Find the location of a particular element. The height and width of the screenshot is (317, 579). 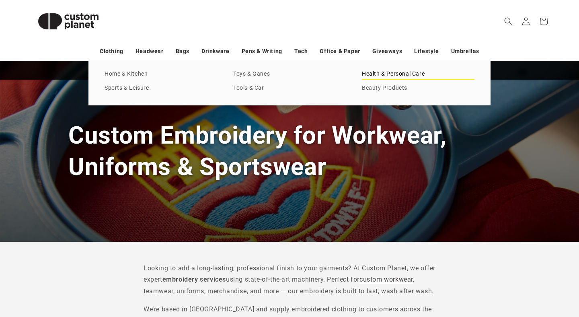

div: Chat Widget is located at coordinates (509, 273).